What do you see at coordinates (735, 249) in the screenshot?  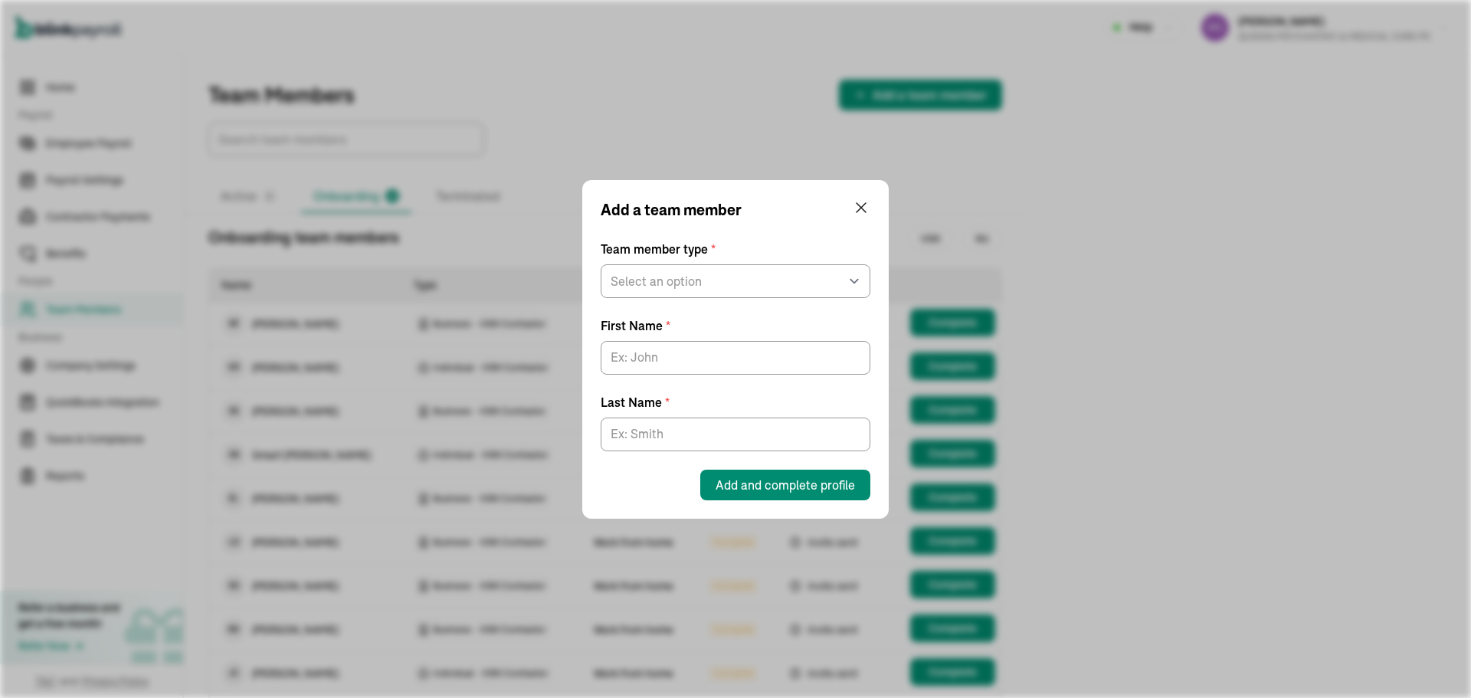 I see `label: Team member type` at bounding box center [735, 249].